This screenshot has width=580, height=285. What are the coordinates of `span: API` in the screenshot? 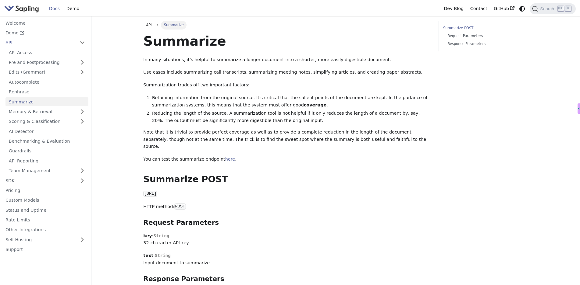 It's located at (149, 25).